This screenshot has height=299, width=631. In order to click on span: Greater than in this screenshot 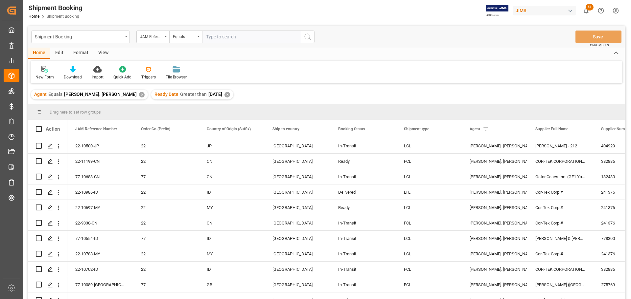, I will do `click(193, 94)`.